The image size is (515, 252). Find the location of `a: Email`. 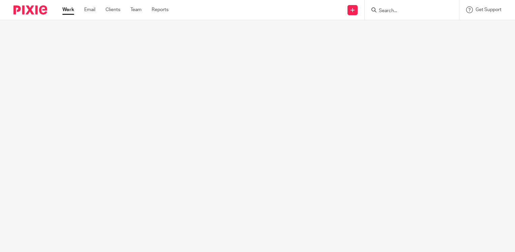

a: Email is located at coordinates (90, 10).